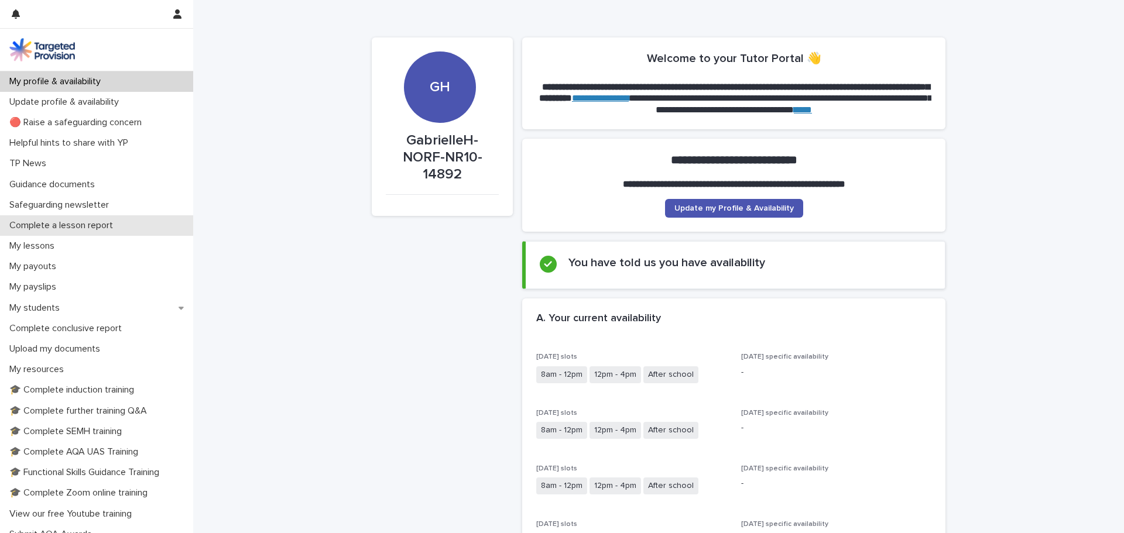 Image resolution: width=1124 pixels, height=533 pixels. Describe the element at coordinates (68, 328) in the screenshot. I see `p: Complete conclusive report` at that location.